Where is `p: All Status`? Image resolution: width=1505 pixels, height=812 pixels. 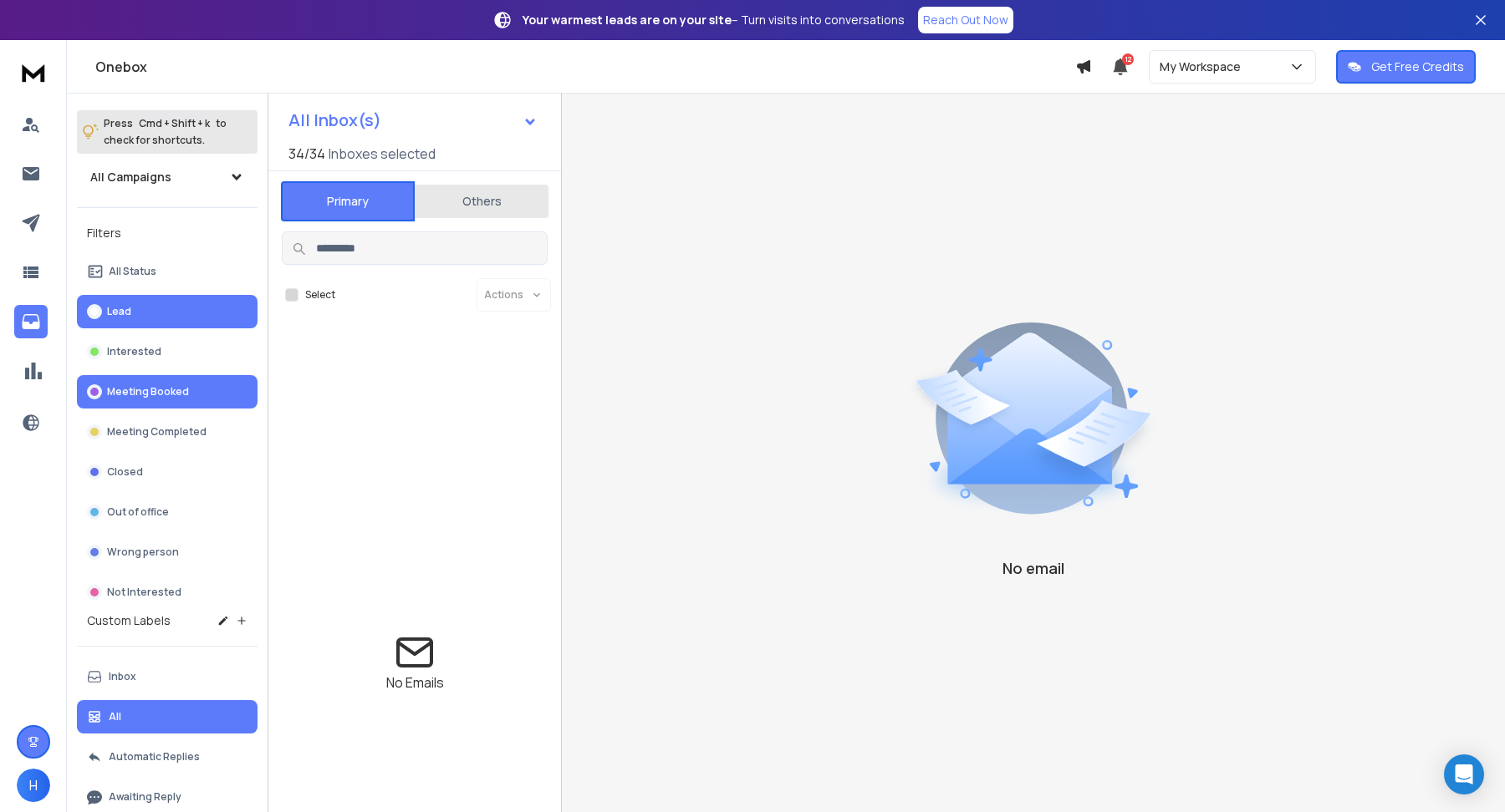
p: All Status is located at coordinates (132, 271).